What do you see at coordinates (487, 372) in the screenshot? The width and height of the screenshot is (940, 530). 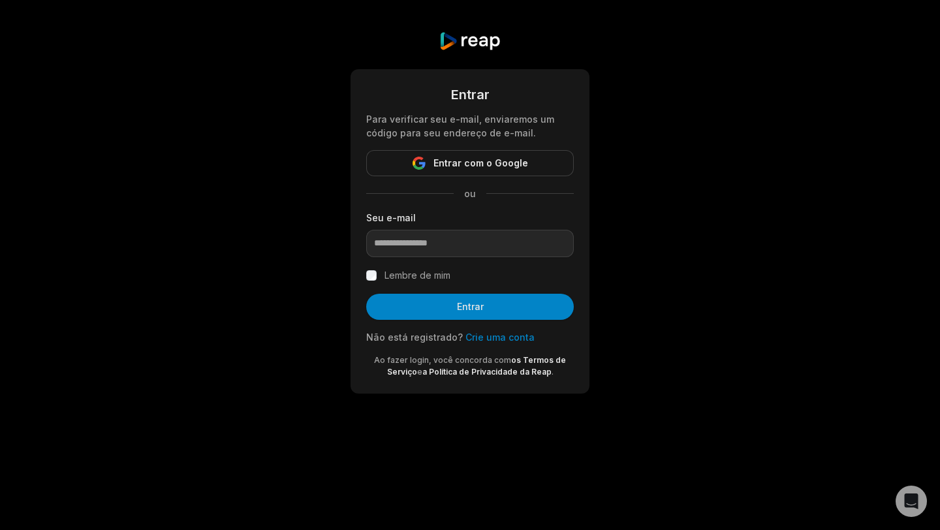 I see `a: a Política de Privacidade da Reap` at bounding box center [487, 372].